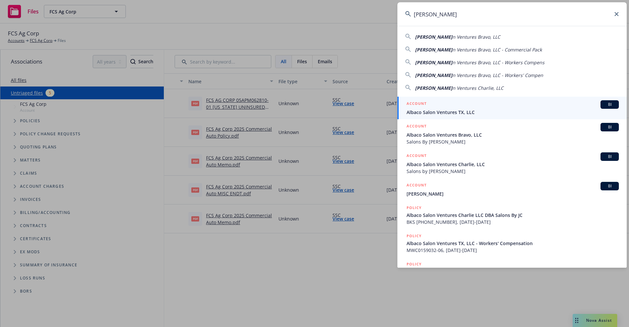  Describe the element at coordinates (513, 135) in the screenshot. I see `span: Albaco Salon Ventures Bravo, LLC` at that location.